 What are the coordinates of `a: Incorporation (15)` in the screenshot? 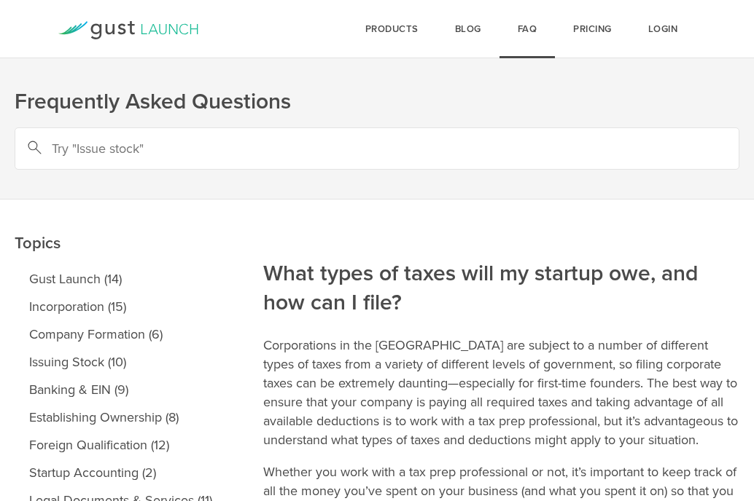 It's located at (120, 307).